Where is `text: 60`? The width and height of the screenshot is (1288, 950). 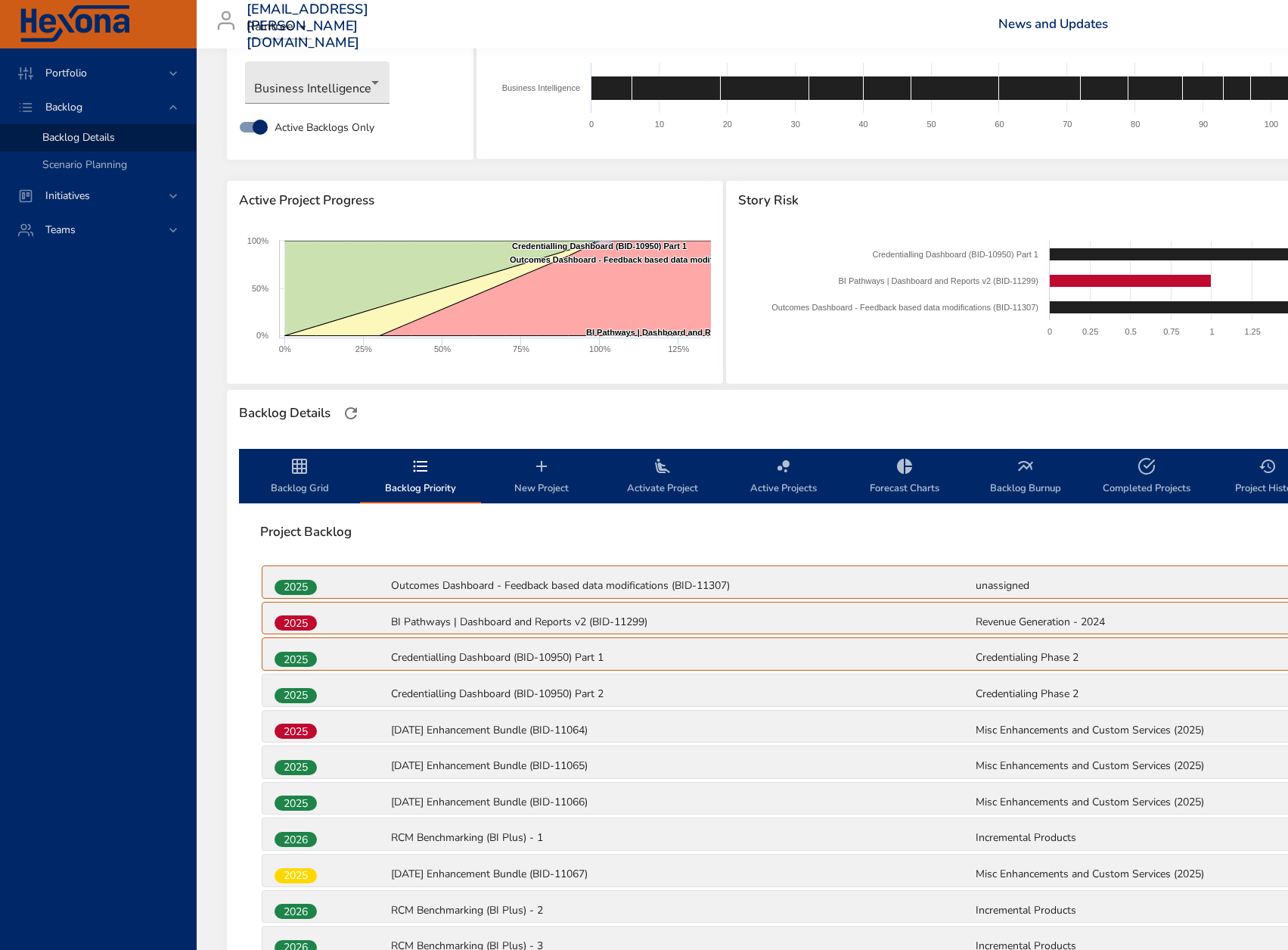
text: 60 is located at coordinates (999, 124).